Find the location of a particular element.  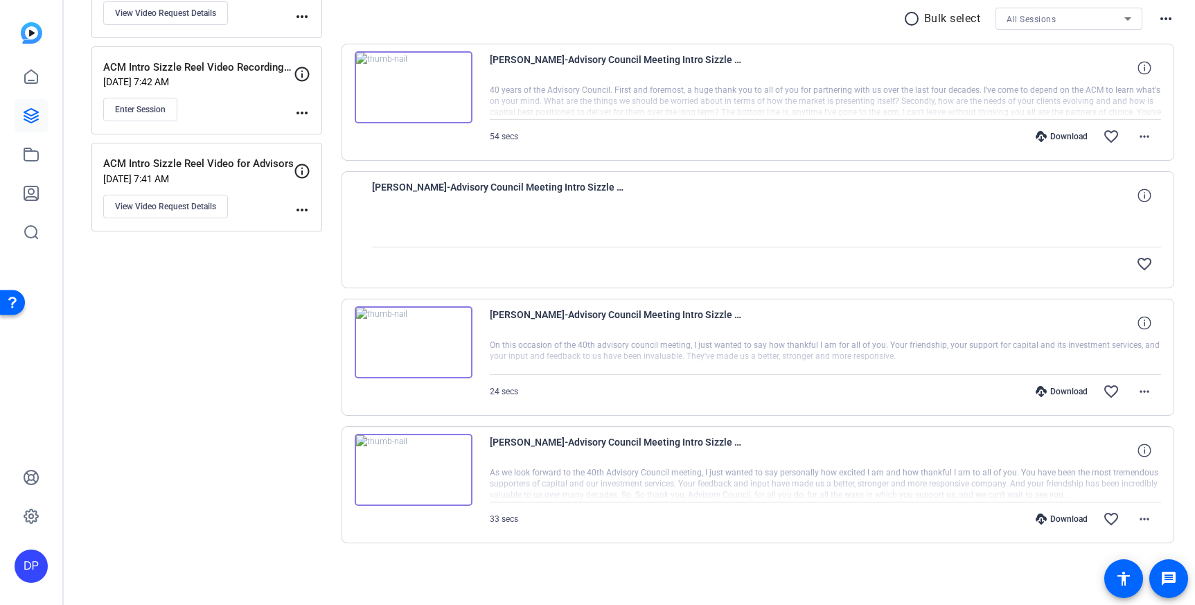

div: DP is located at coordinates (31, 566).